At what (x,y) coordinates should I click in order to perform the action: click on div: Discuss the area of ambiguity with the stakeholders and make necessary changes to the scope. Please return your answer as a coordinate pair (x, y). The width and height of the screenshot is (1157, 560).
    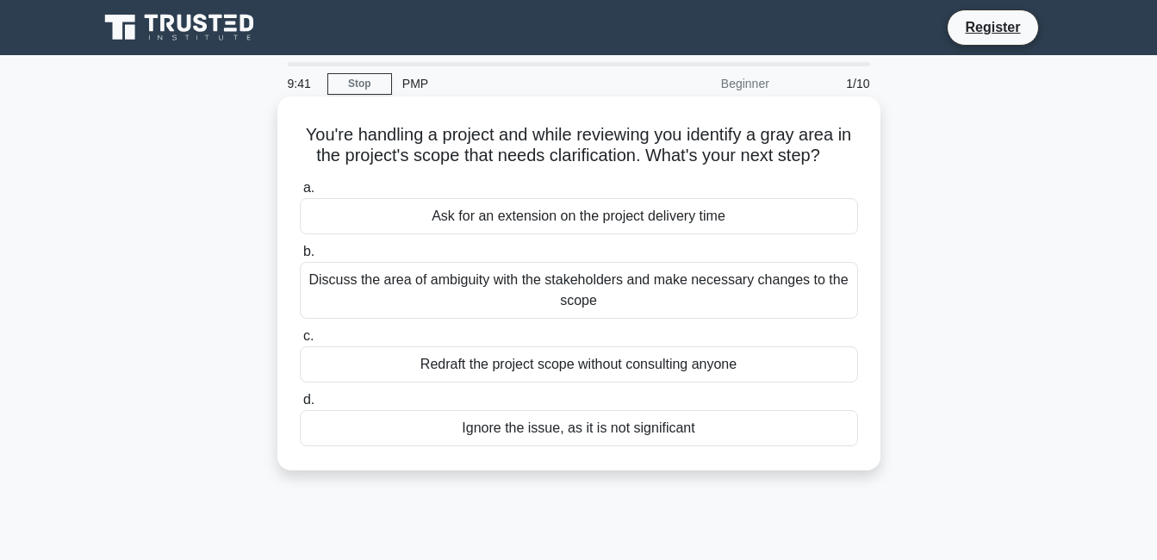
    Looking at the image, I should click on (579, 290).